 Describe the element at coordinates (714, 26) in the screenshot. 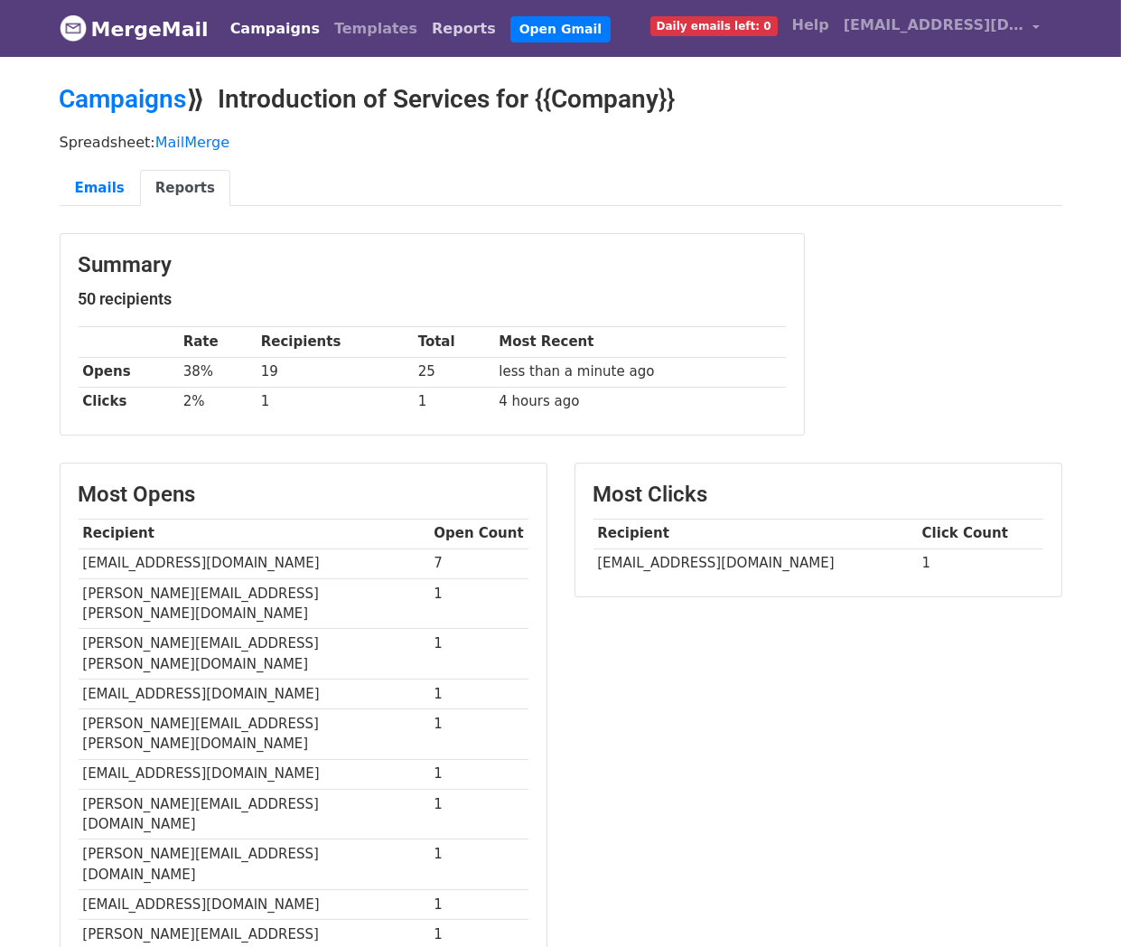

I see `span: Daily emails left: 0` at that location.